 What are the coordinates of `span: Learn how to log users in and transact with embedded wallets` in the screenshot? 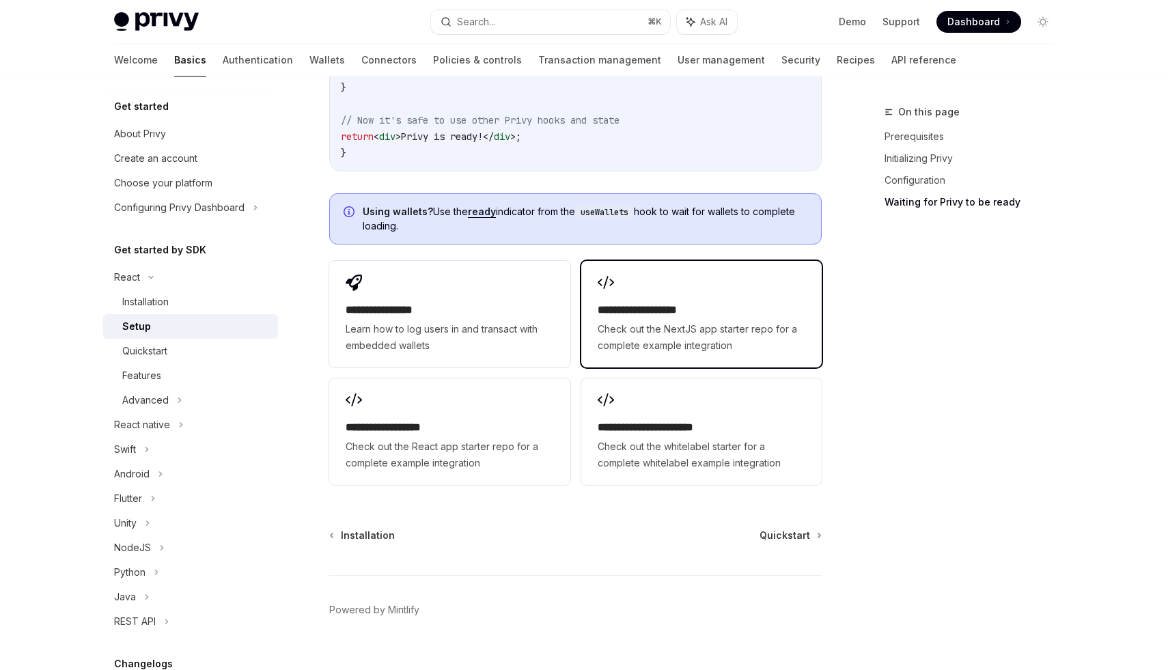 It's located at (449, 337).